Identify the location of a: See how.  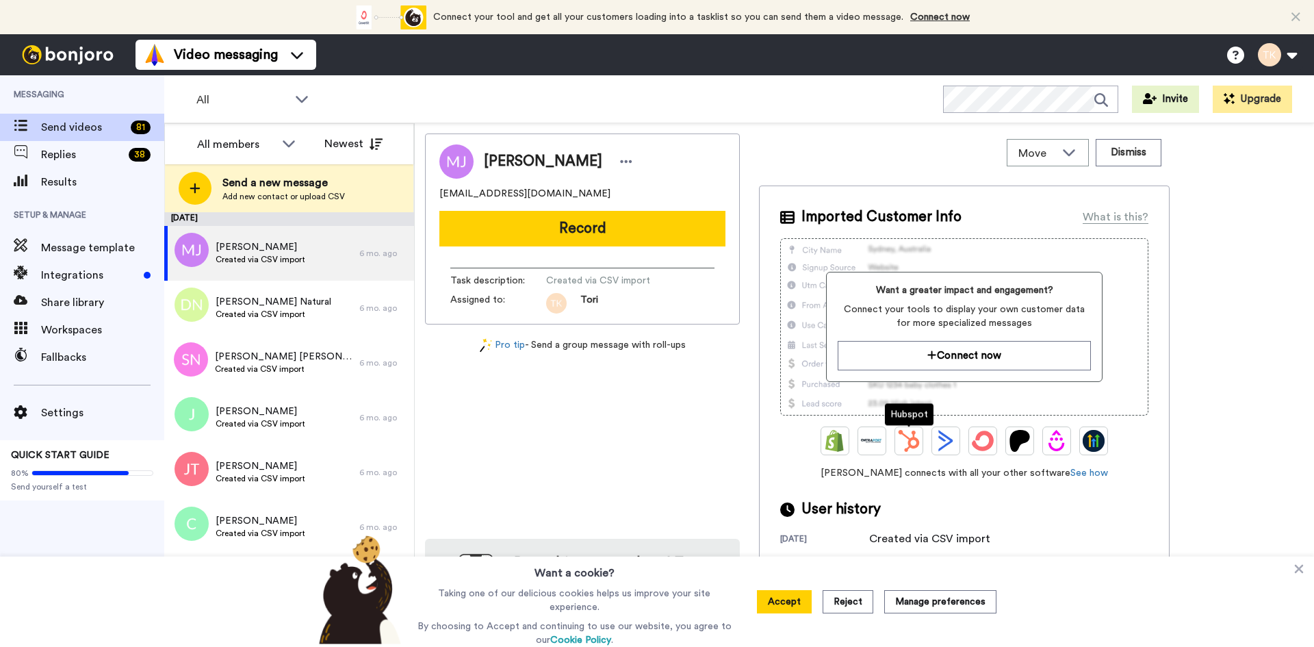
(1089, 473).